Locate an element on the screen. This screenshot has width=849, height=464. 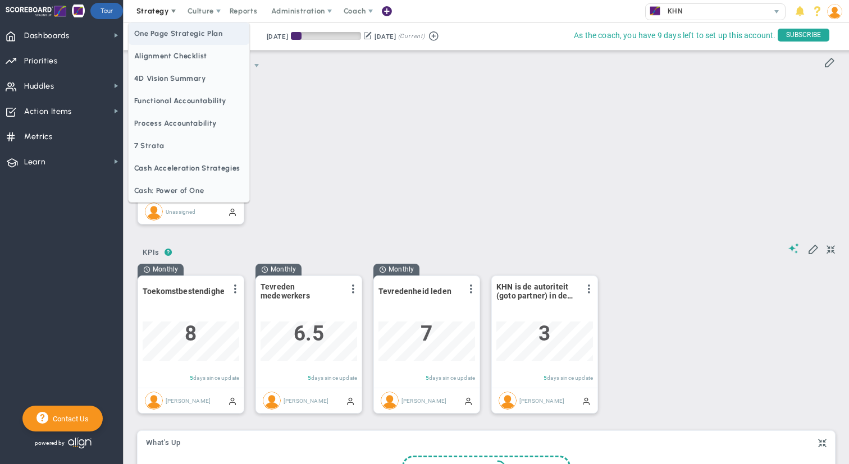
span: KHN is de autoriteit (goto partner) in de horeca is located at coordinates (537, 291).